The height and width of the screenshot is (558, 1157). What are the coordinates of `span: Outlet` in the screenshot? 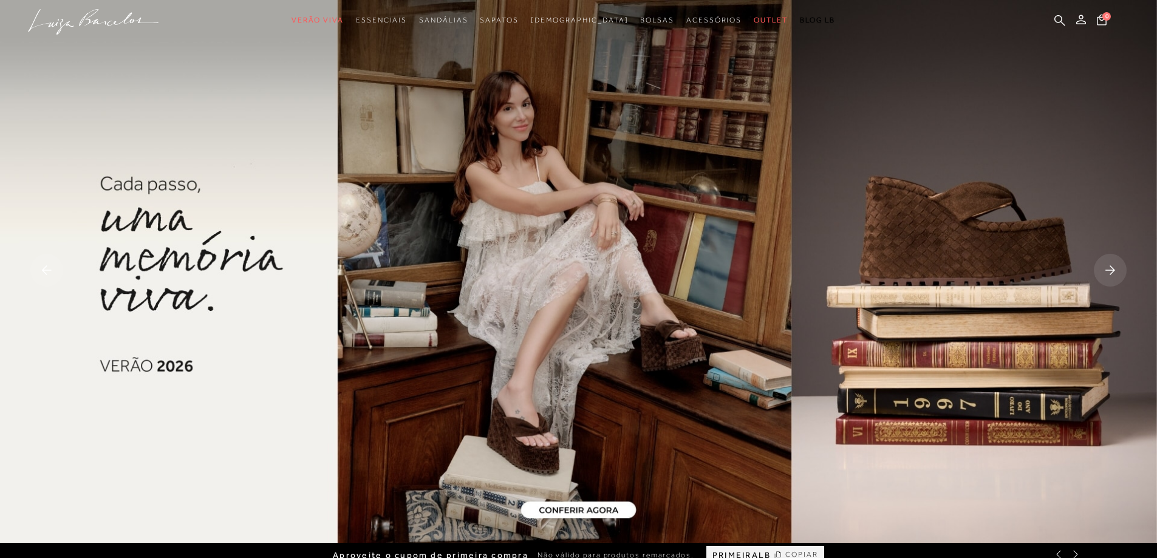 It's located at (771, 20).